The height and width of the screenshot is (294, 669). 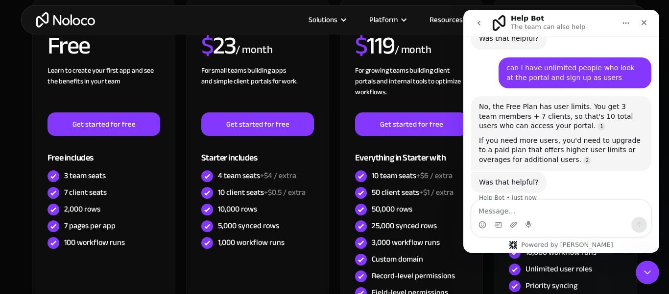 I want to click on div: 50 client seats, so click(x=413, y=192).